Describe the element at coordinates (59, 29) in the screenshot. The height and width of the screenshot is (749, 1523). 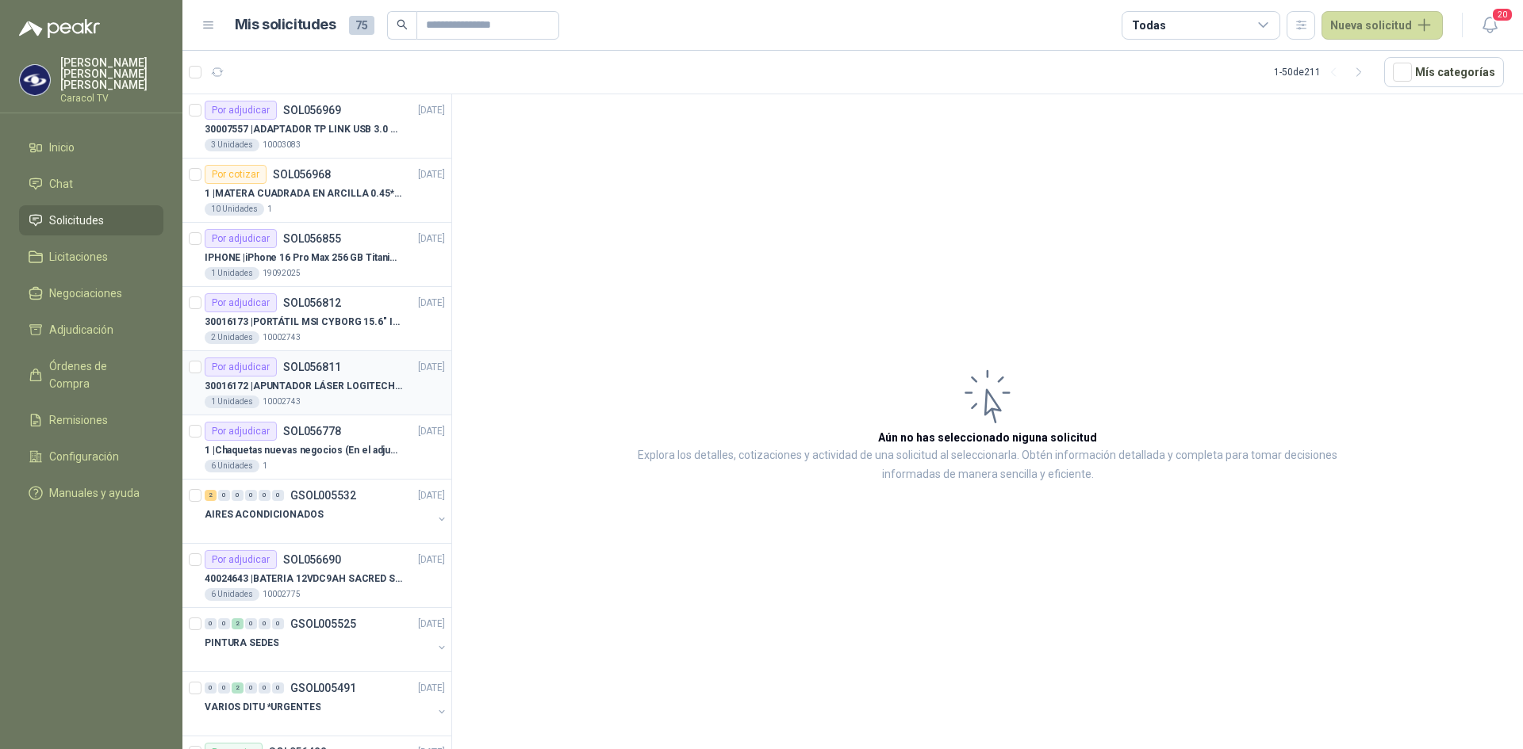
I see `img: Logo peakr` at that location.